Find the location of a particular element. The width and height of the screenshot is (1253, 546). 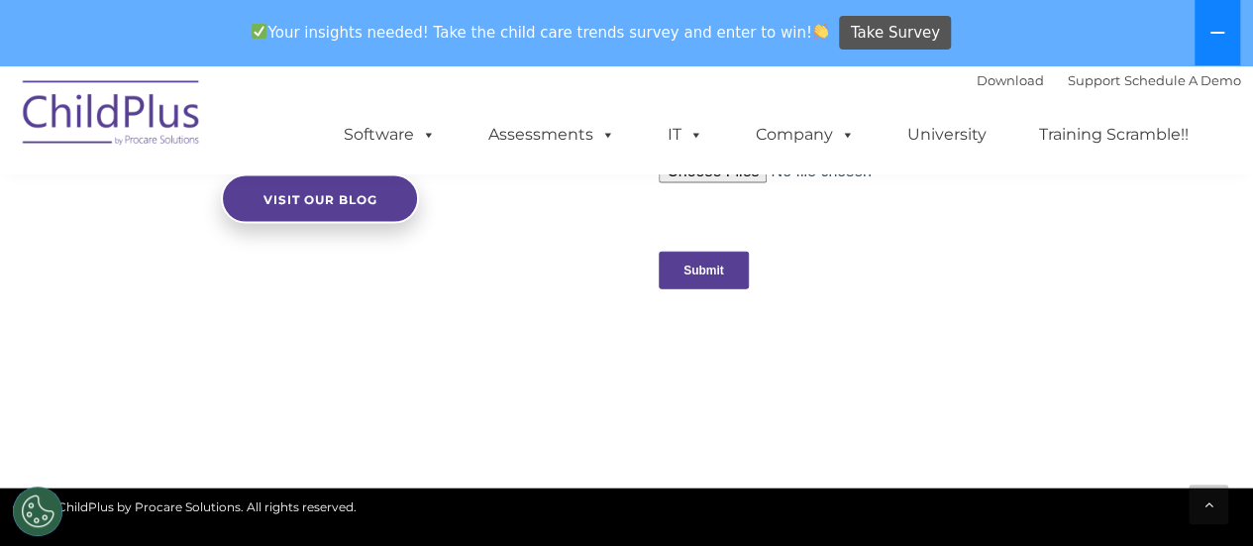

span: Phone number is located at coordinates (317, 219).